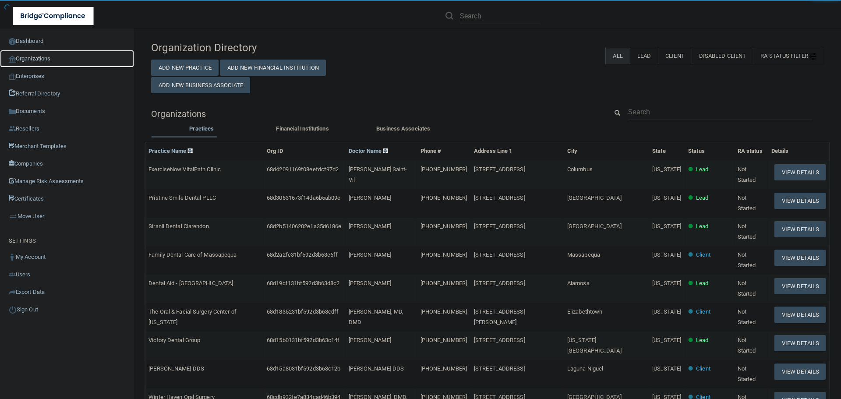 This screenshot has width=841, height=399. What do you see at coordinates (273, 67) in the screenshot?
I see `button: Add New Financial Institution` at bounding box center [273, 67].